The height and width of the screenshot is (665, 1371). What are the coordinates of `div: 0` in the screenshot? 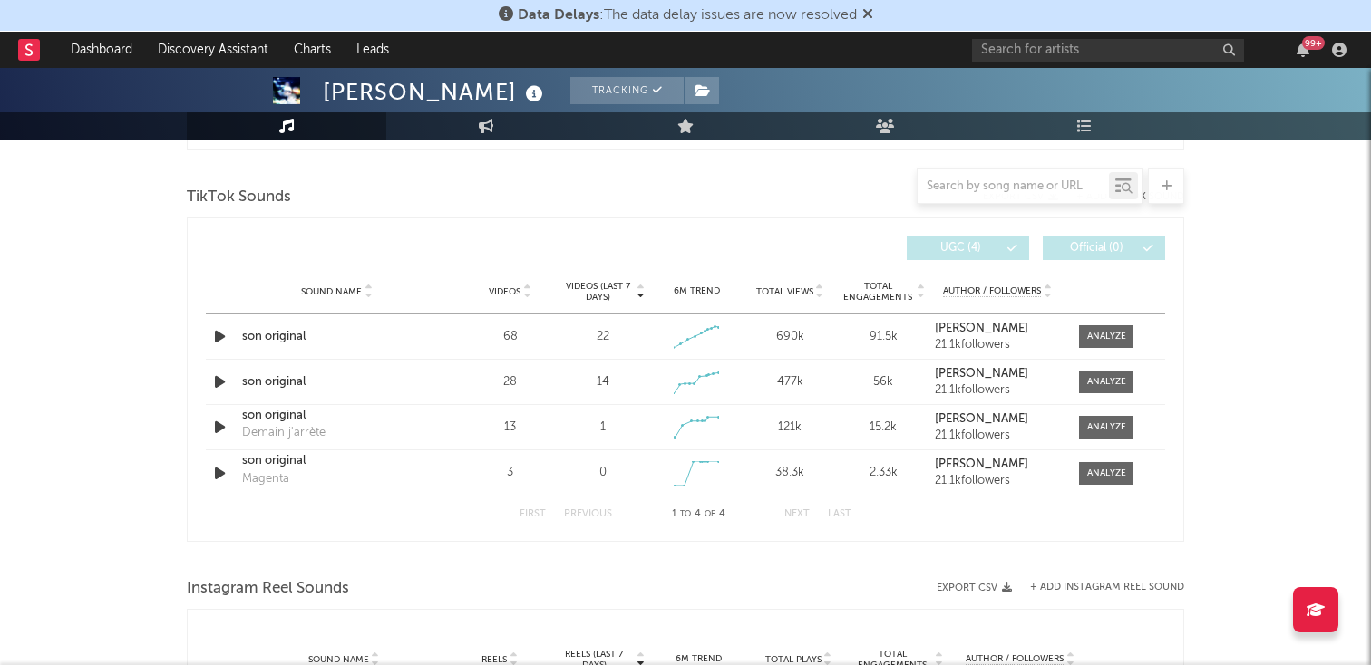 It's located at (603, 473).